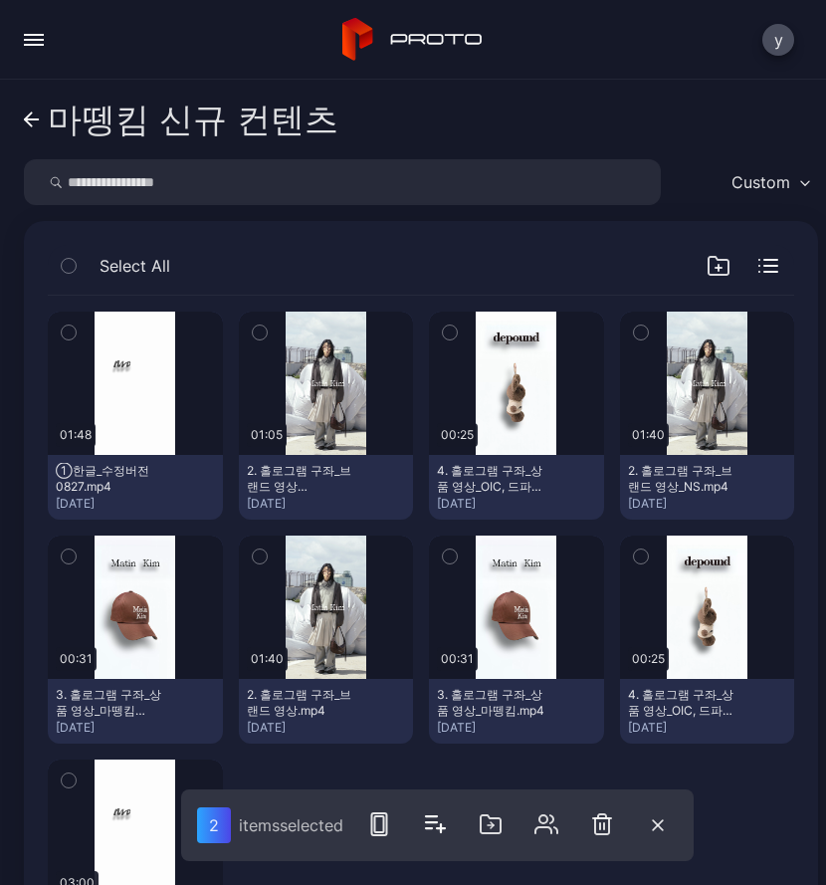 This screenshot has height=885, width=826. I want to click on button: y, so click(778, 40).